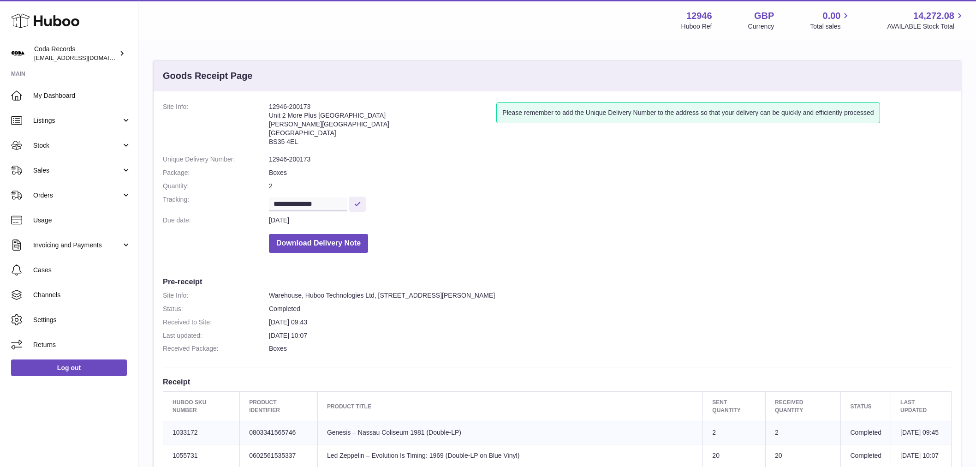 This screenshot has height=467, width=976. I want to click on span: Total sales, so click(830, 26).